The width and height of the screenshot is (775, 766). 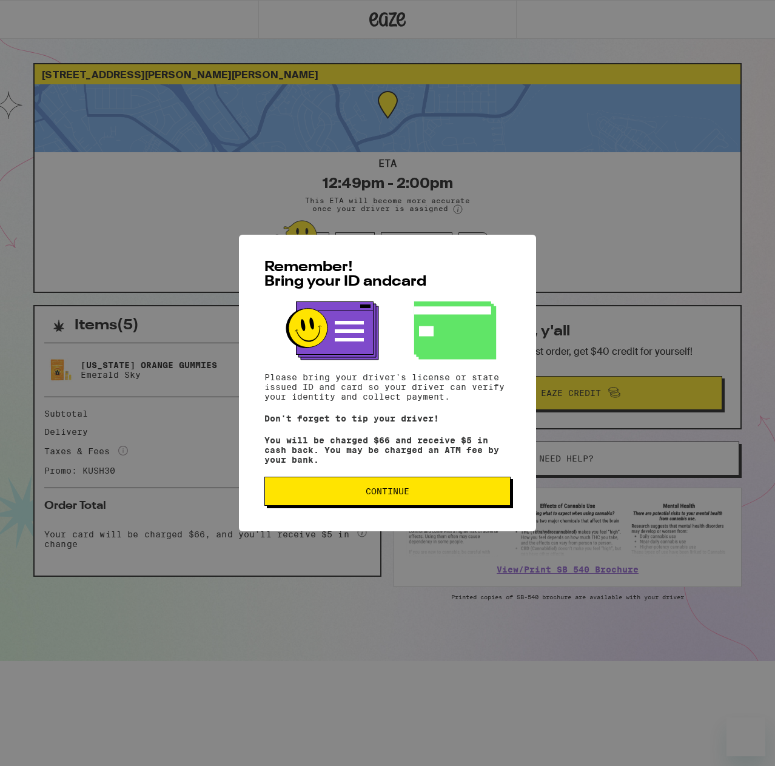 I want to click on p: Please bring your driver's license or state issued ID and card so your driver can verify your ide..., so click(x=387, y=387).